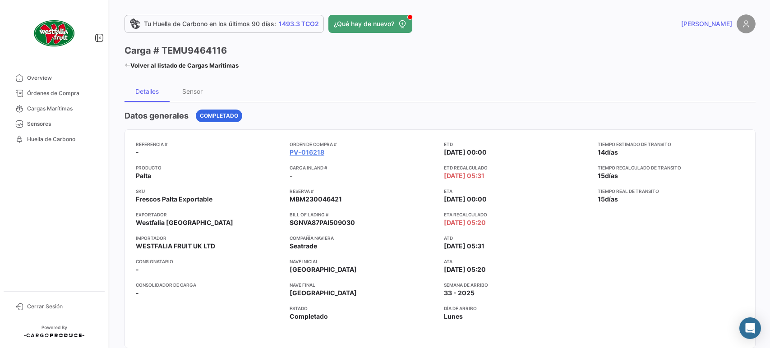  I want to click on app-card-info-title: Reserva #, so click(363, 191).